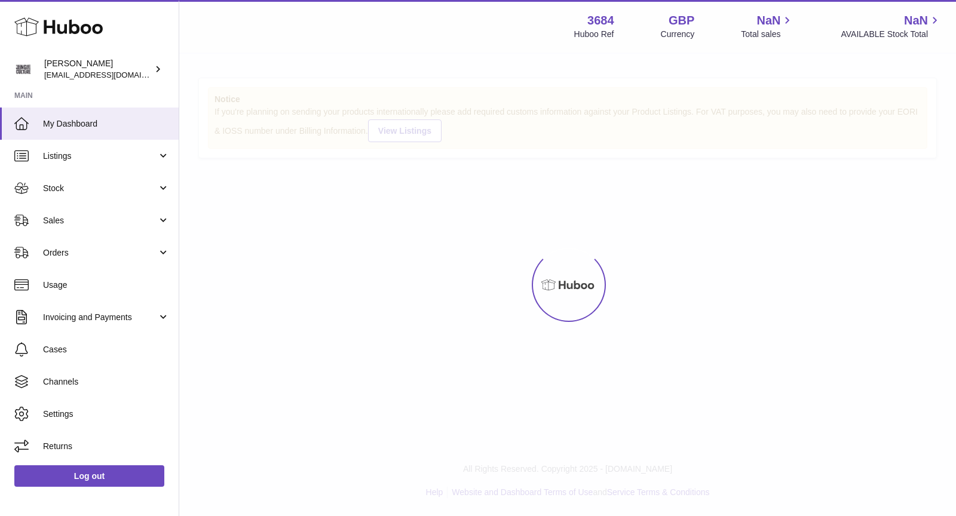  What do you see at coordinates (106, 414) in the screenshot?
I see `span: Settings` at bounding box center [106, 414].